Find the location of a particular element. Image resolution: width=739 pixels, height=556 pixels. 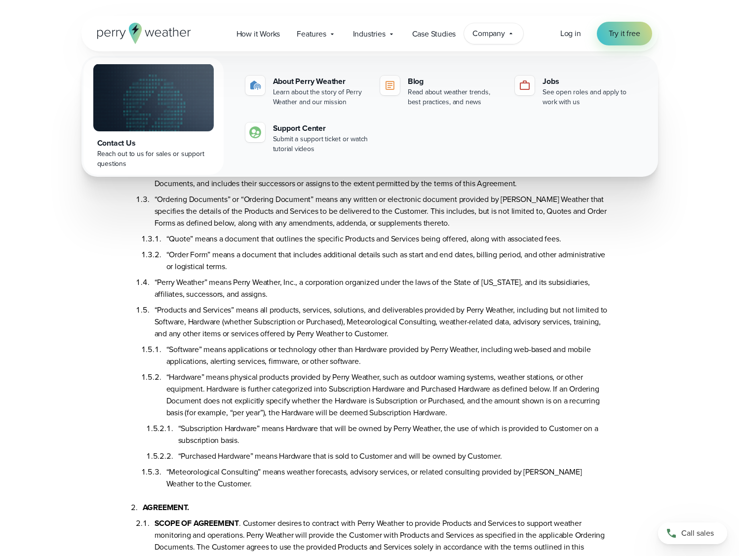

span: Industries is located at coordinates (369, 34).